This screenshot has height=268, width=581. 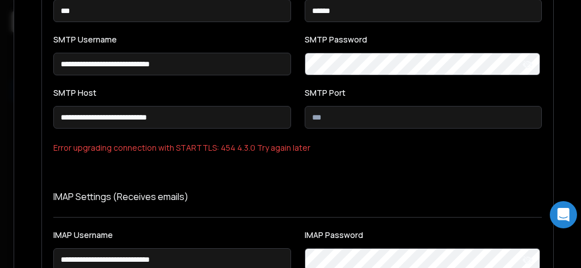 What do you see at coordinates (297, 197) in the screenshot?
I see `p: IMAP Settings (Receives emails)` at bounding box center [297, 197].